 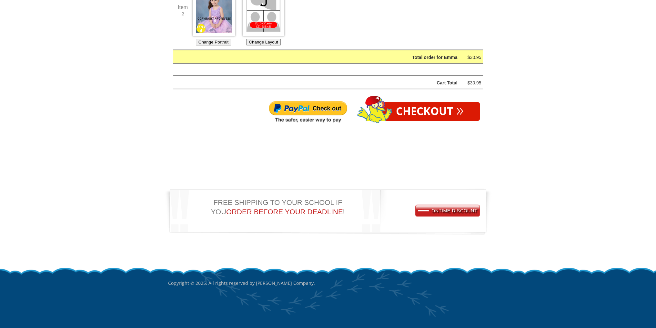 I want to click on img: Paypal, so click(x=308, y=112).